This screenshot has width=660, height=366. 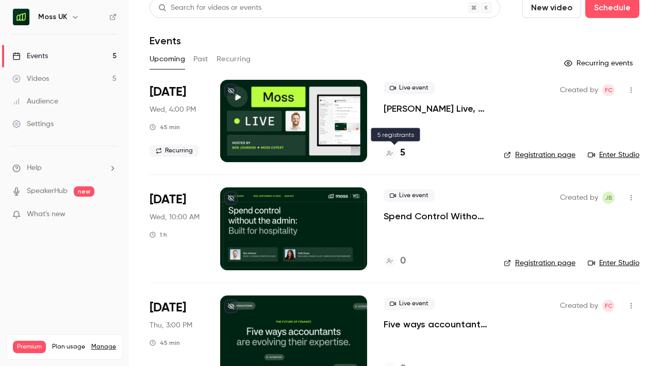 What do you see at coordinates (173, 110) in the screenshot?
I see `span: Wed, 4:00 PM` at bounding box center [173, 110].